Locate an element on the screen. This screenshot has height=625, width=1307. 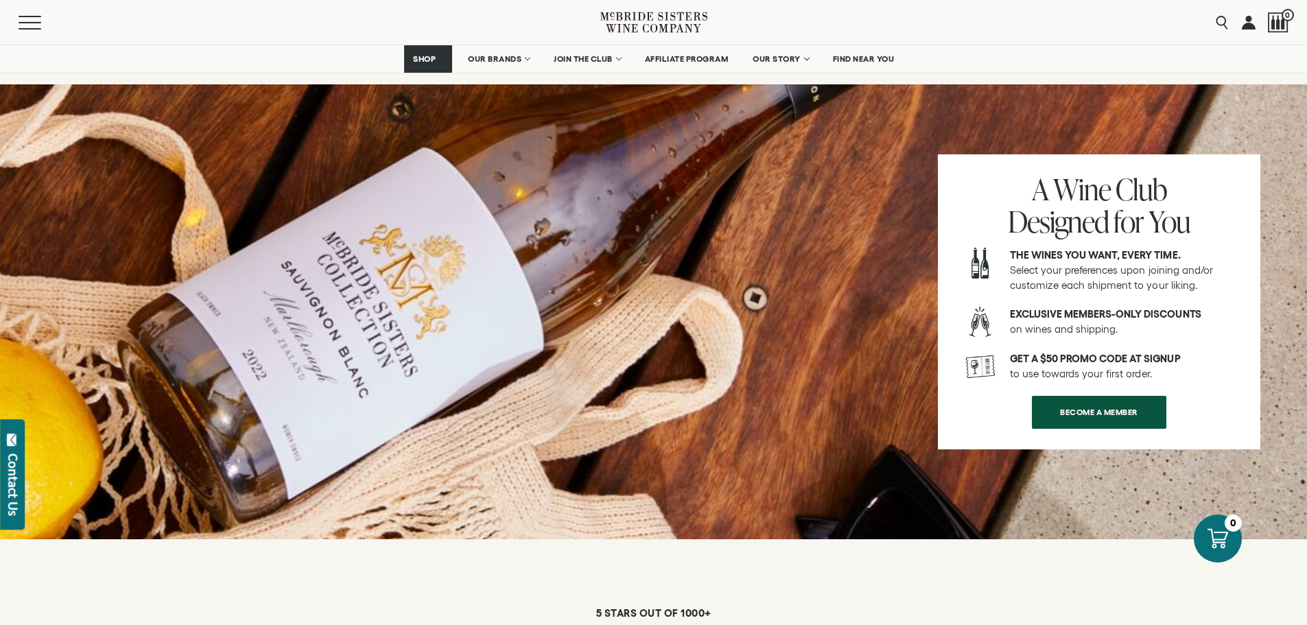
p: to use towards your first order. is located at coordinates (1121, 366).